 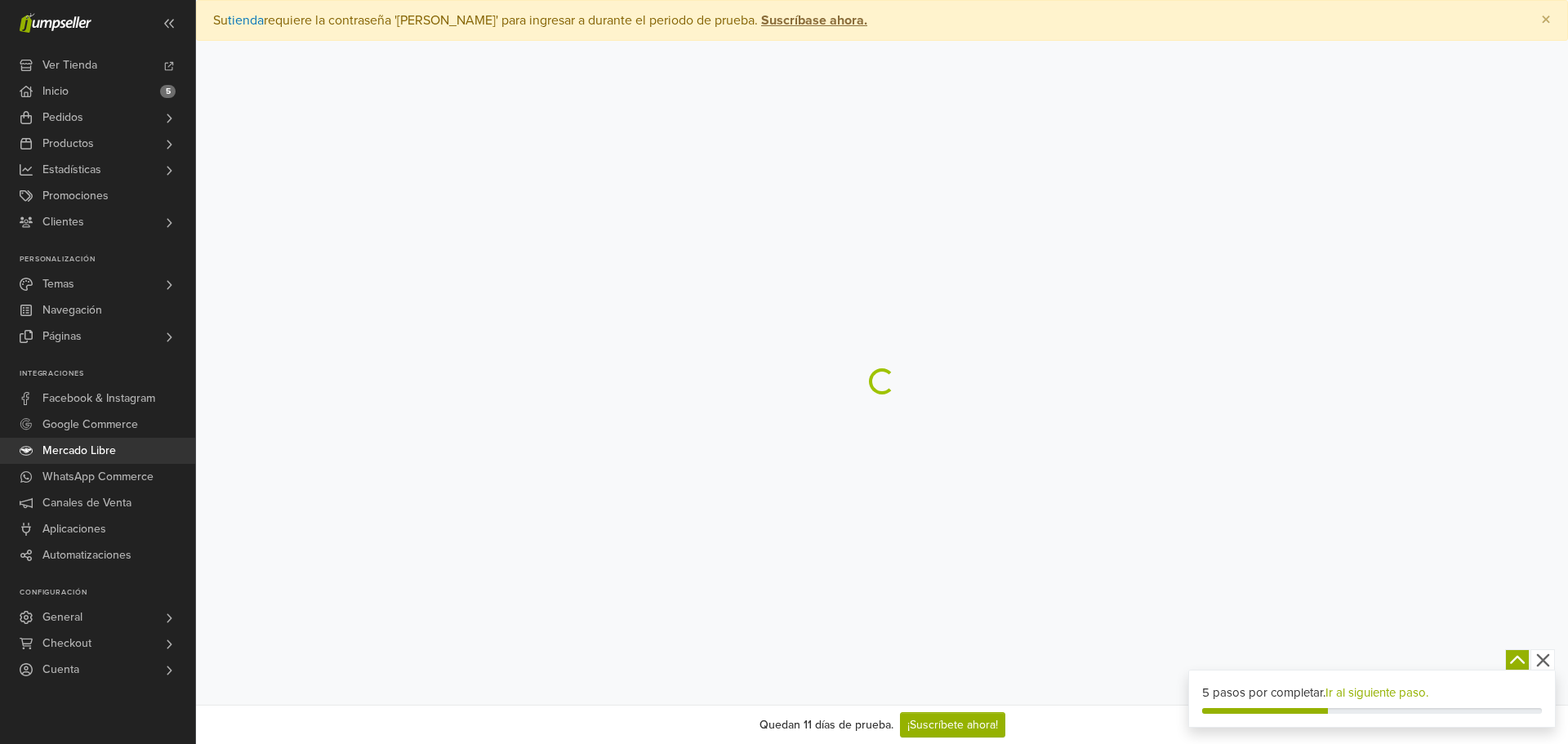 What do you see at coordinates (826, 724) in the screenshot?
I see `div: Quedan 11 días de prueba.` at bounding box center [826, 724].